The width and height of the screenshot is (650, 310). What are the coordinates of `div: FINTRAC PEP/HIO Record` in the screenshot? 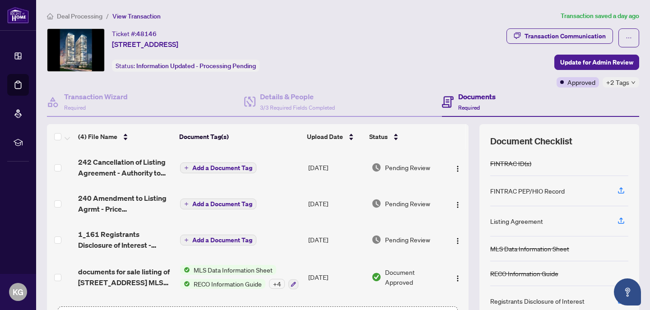 It's located at (527, 191).